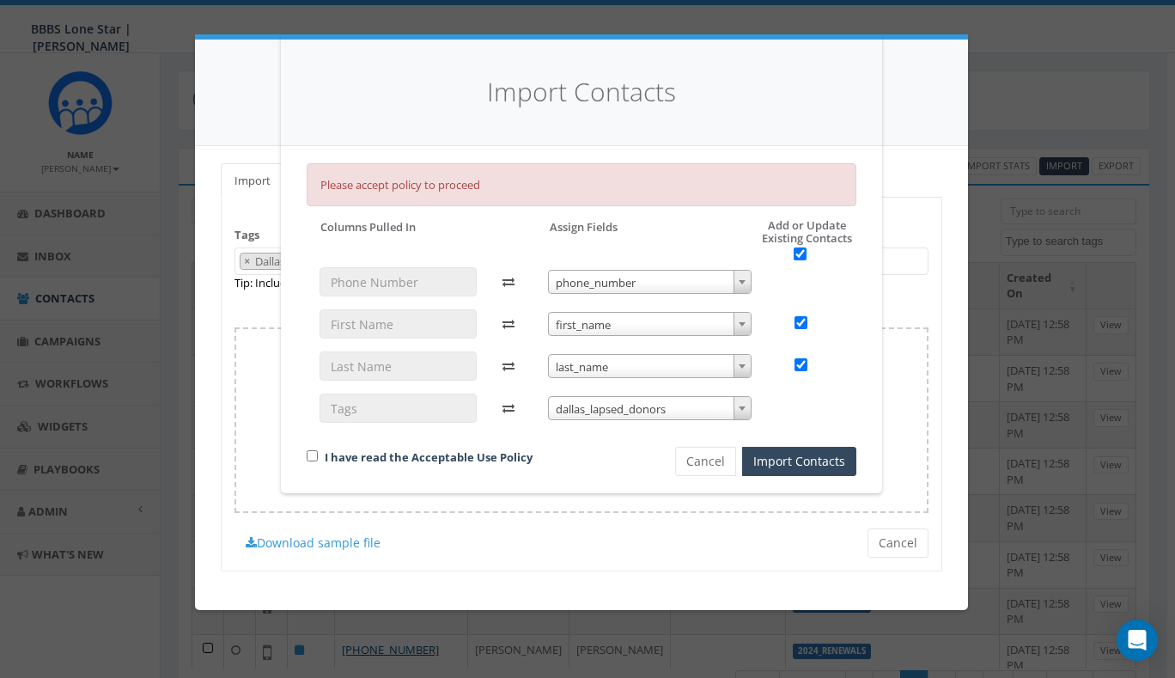 The image size is (1175, 678). Describe the element at coordinates (398, 324) in the screenshot. I see `input: First Name` at that location.